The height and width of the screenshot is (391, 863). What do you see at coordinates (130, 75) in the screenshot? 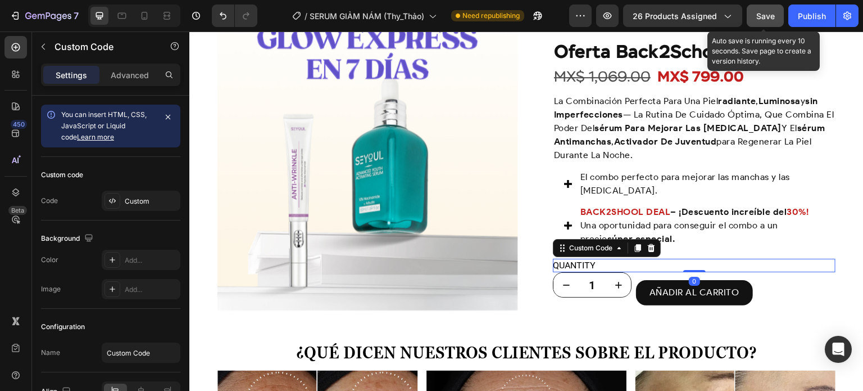
I see `p: Advanced` at bounding box center [130, 75].